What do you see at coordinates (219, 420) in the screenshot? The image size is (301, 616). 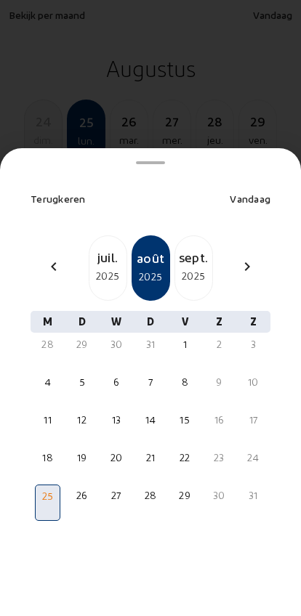 I see `div: 16` at bounding box center [219, 420].